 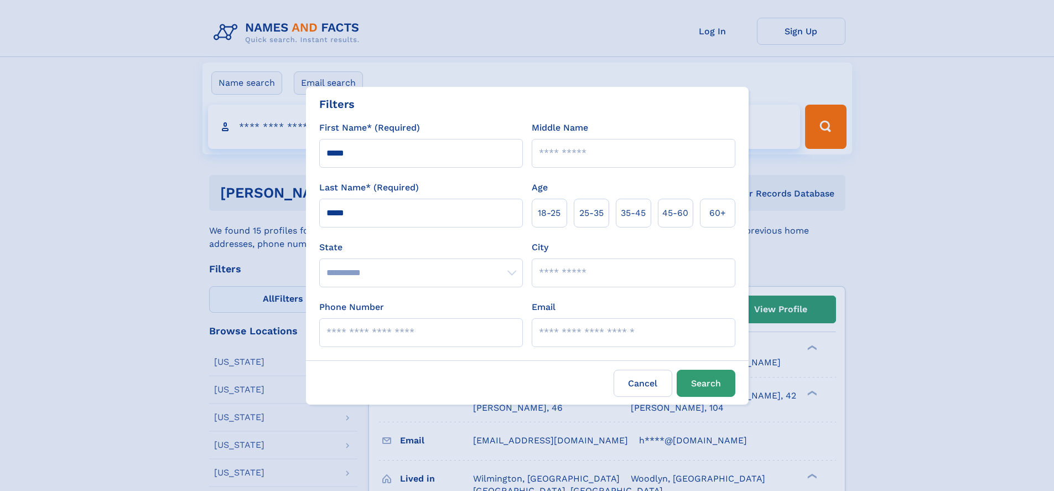 I want to click on label: Middle Name, so click(x=560, y=128).